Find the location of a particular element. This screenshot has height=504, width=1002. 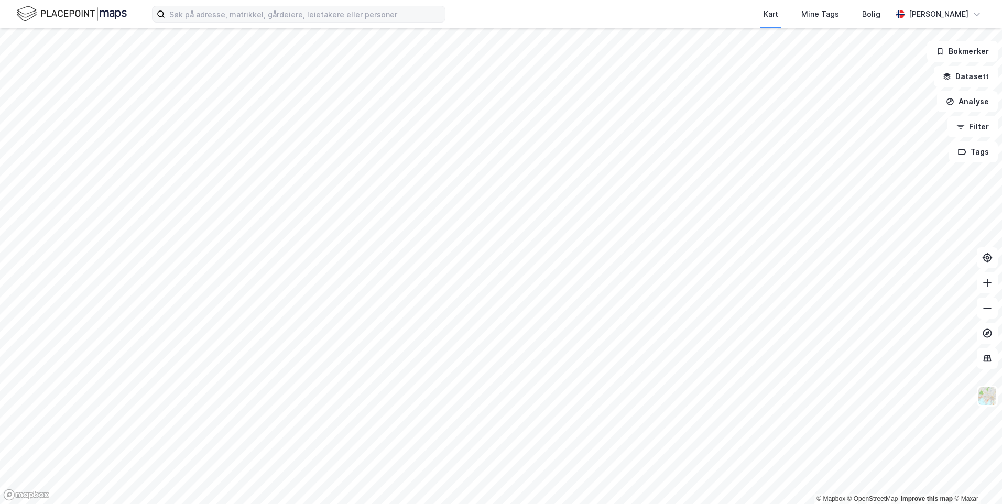

div: Kart is located at coordinates (771, 14).